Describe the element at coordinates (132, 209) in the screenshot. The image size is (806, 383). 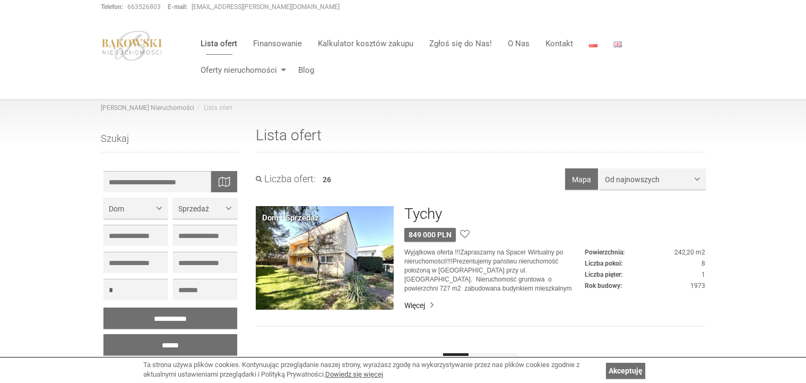
I see `span: Dom` at that location.